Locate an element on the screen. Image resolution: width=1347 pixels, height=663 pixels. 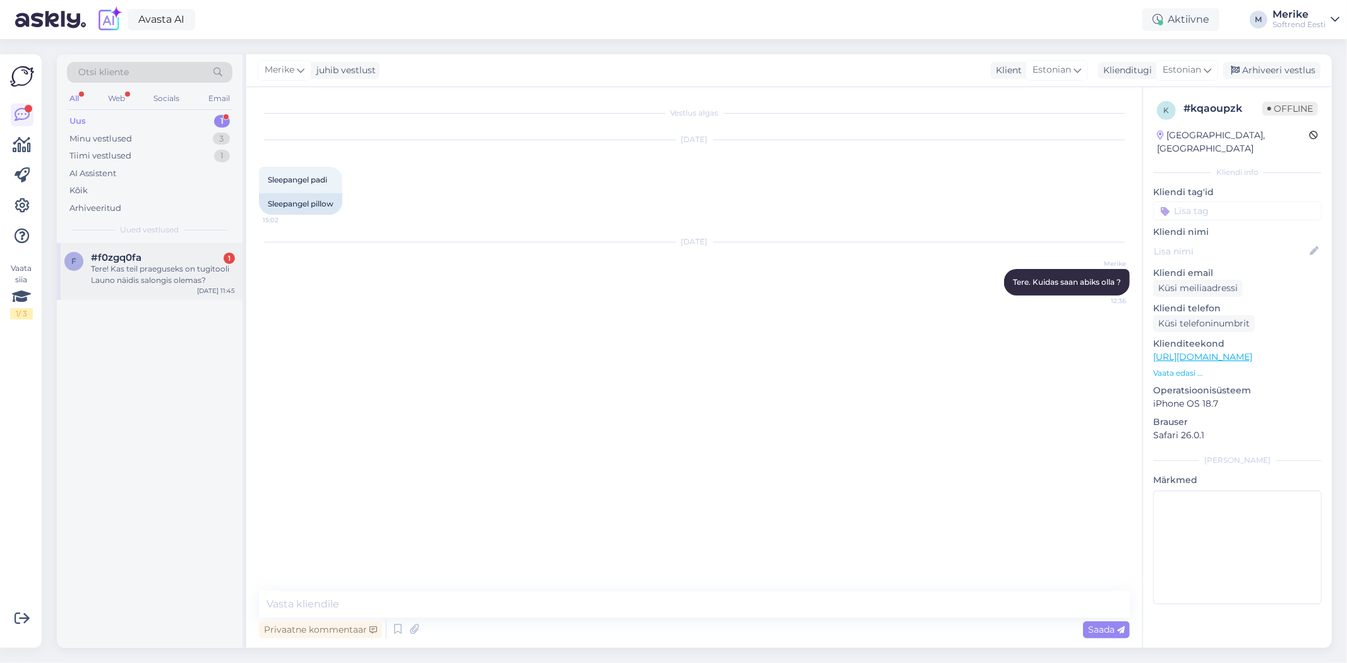
div: Privaatne kommentaar is located at coordinates (320, 629).